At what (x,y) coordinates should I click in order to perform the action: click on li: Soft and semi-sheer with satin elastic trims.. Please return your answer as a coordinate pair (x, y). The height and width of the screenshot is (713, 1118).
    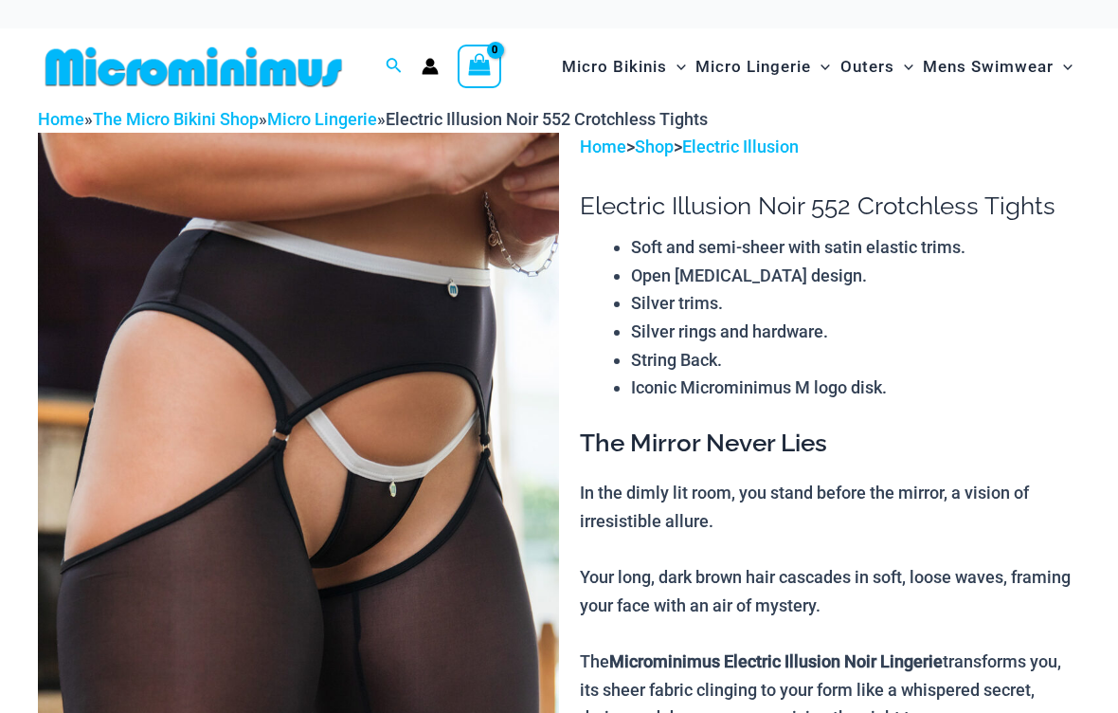
    Looking at the image, I should click on (856, 247).